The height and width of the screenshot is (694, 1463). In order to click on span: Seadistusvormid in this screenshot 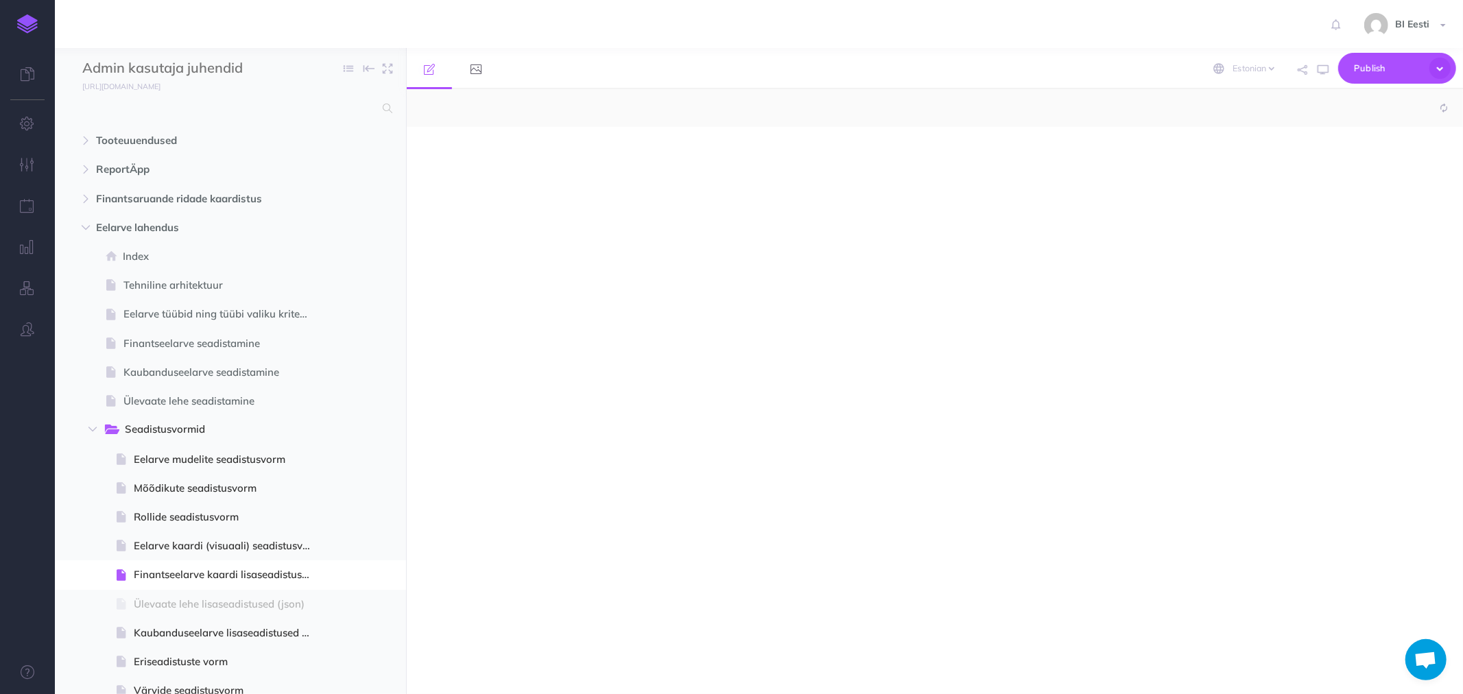, I will do `click(214, 430)`.